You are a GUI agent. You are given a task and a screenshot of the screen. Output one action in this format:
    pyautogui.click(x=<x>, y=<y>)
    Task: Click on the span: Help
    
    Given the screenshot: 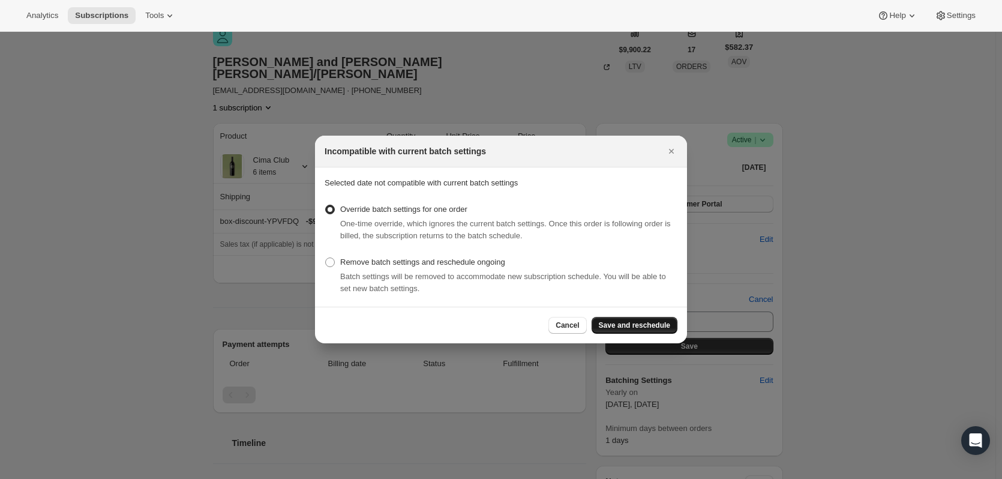 What is the action you would take?
    pyautogui.click(x=897, y=16)
    